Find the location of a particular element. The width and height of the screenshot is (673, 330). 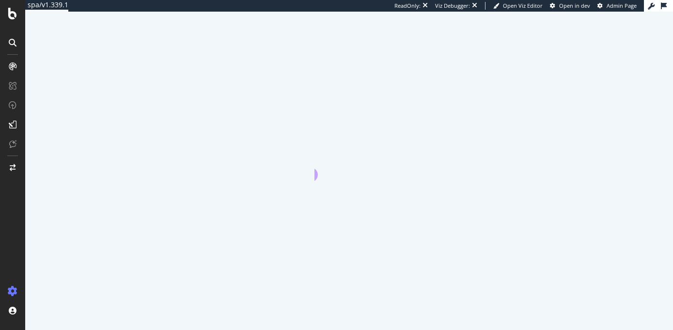

div: ReadOnly: is located at coordinates (408, 6).